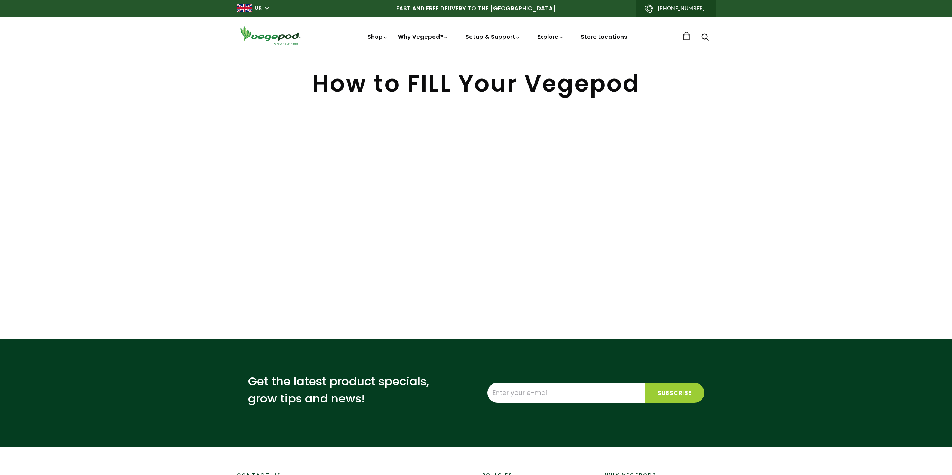  What do you see at coordinates (705, 38) in the screenshot?
I see `a: Search` at bounding box center [705, 38].